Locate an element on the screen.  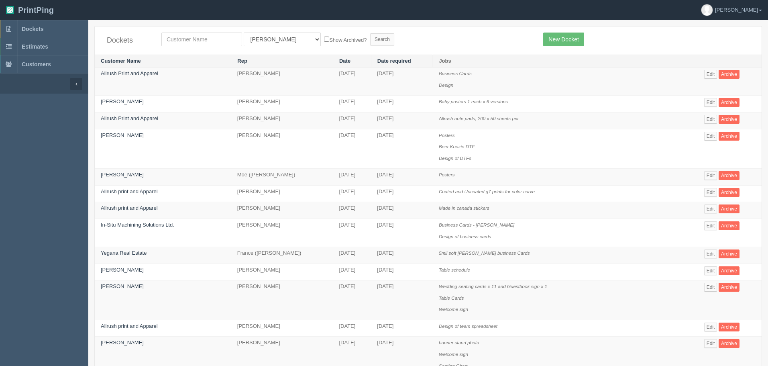
i: Design is located at coordinates (446, 85).